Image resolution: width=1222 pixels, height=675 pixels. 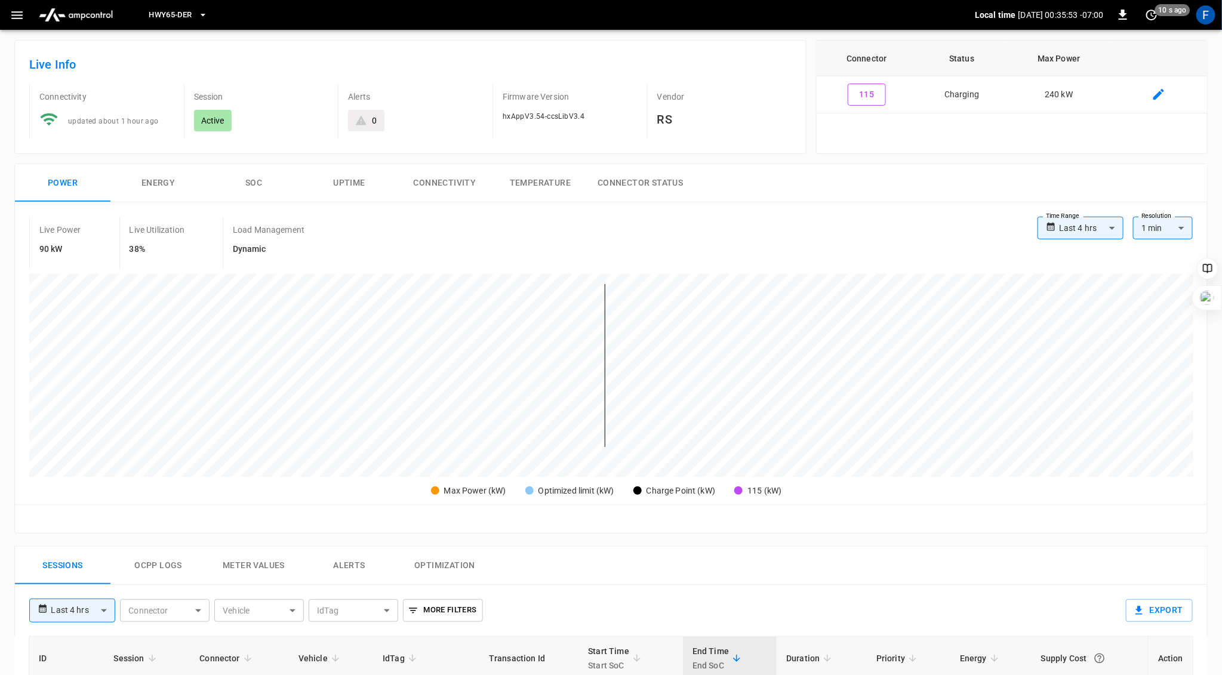 I want to click on span: IdTag, so click(x=401, y=659).